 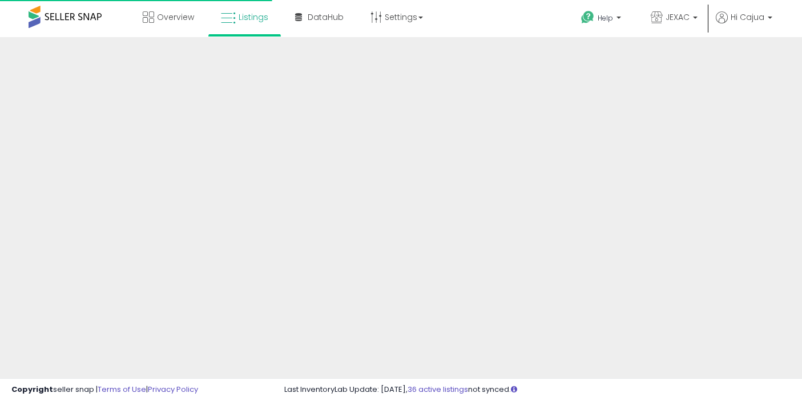 I want to click on span: JEXAC, so click(x=678, y=17).